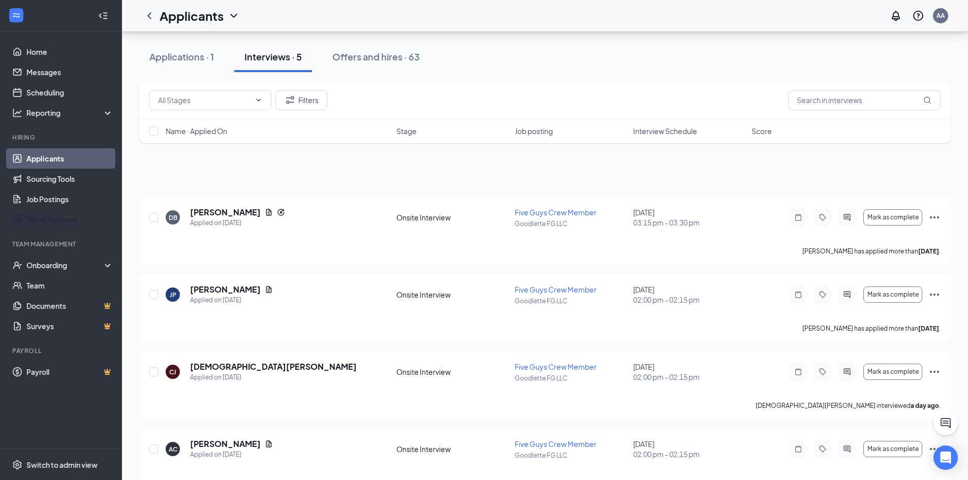  What do you see at coordinates (17, 265) in the screenshot?
I see `svg: UserCheck` at bounding box center [17, 265].